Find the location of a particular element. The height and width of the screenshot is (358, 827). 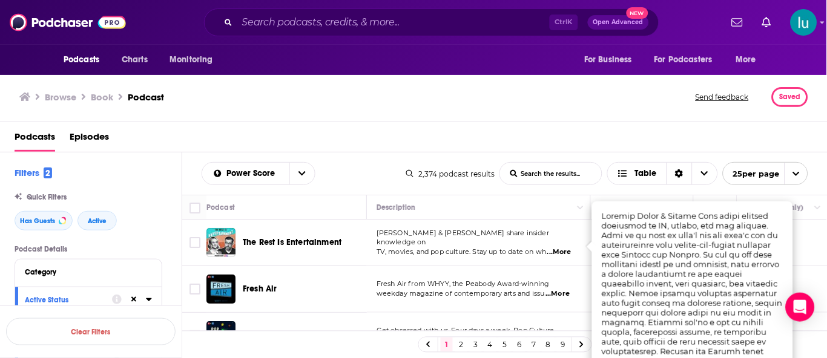

p: Podcast Details is located at coordinates (88, 249).